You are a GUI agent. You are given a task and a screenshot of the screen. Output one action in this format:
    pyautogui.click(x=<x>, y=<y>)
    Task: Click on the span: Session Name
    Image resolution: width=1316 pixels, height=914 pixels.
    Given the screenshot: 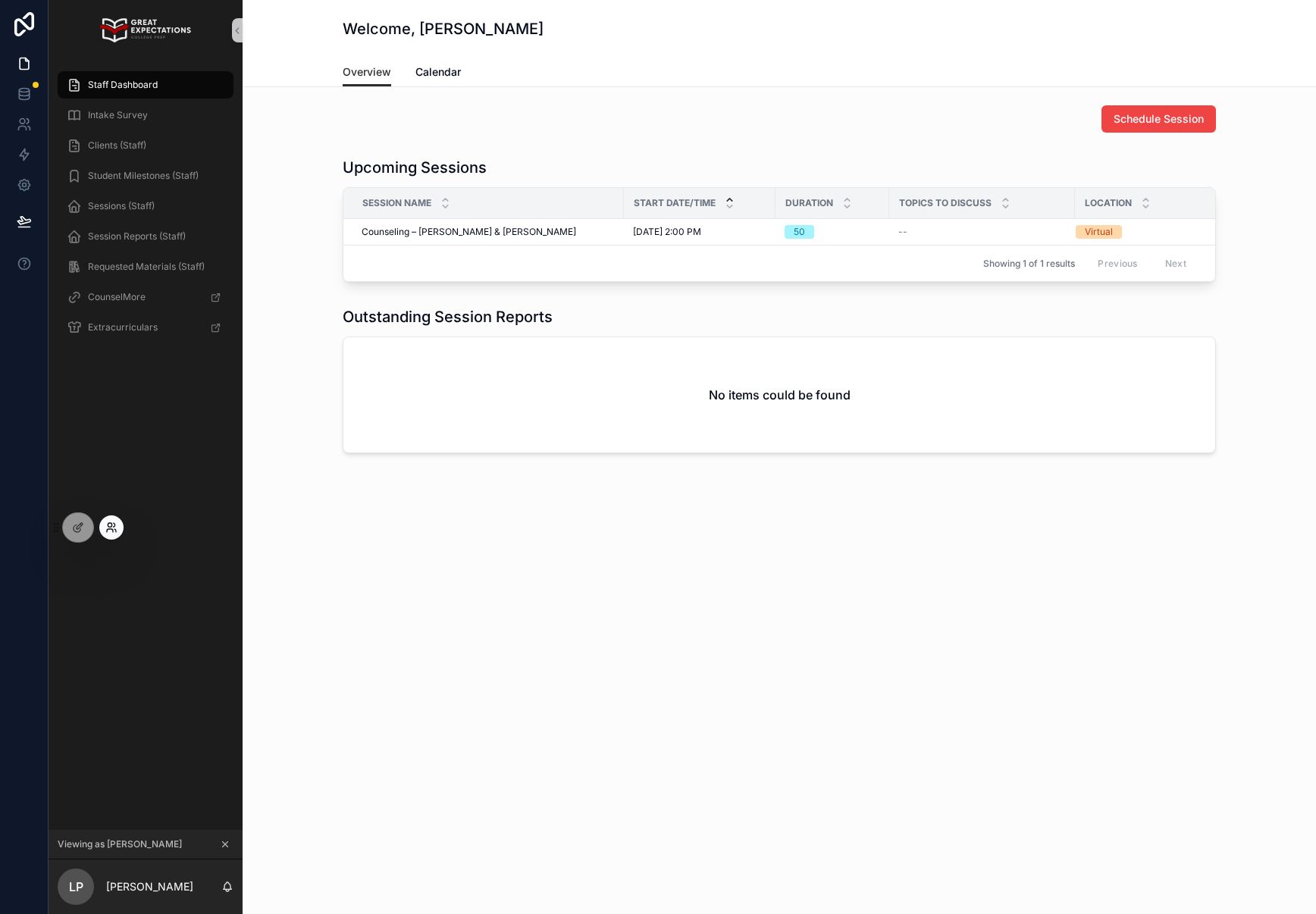 What is the action you would take?
    pyautogui.click(x=396, y=204)
    